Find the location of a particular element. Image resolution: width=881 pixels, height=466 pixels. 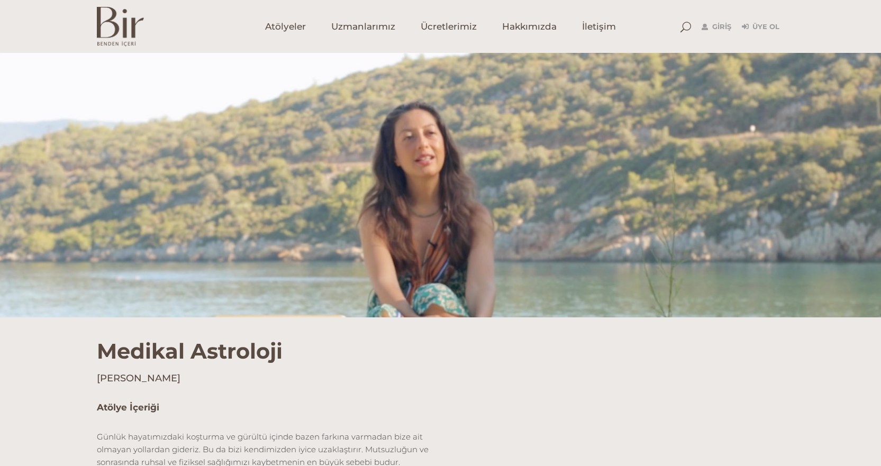

span: Hakkımızda is located at coordinates (529, 26).